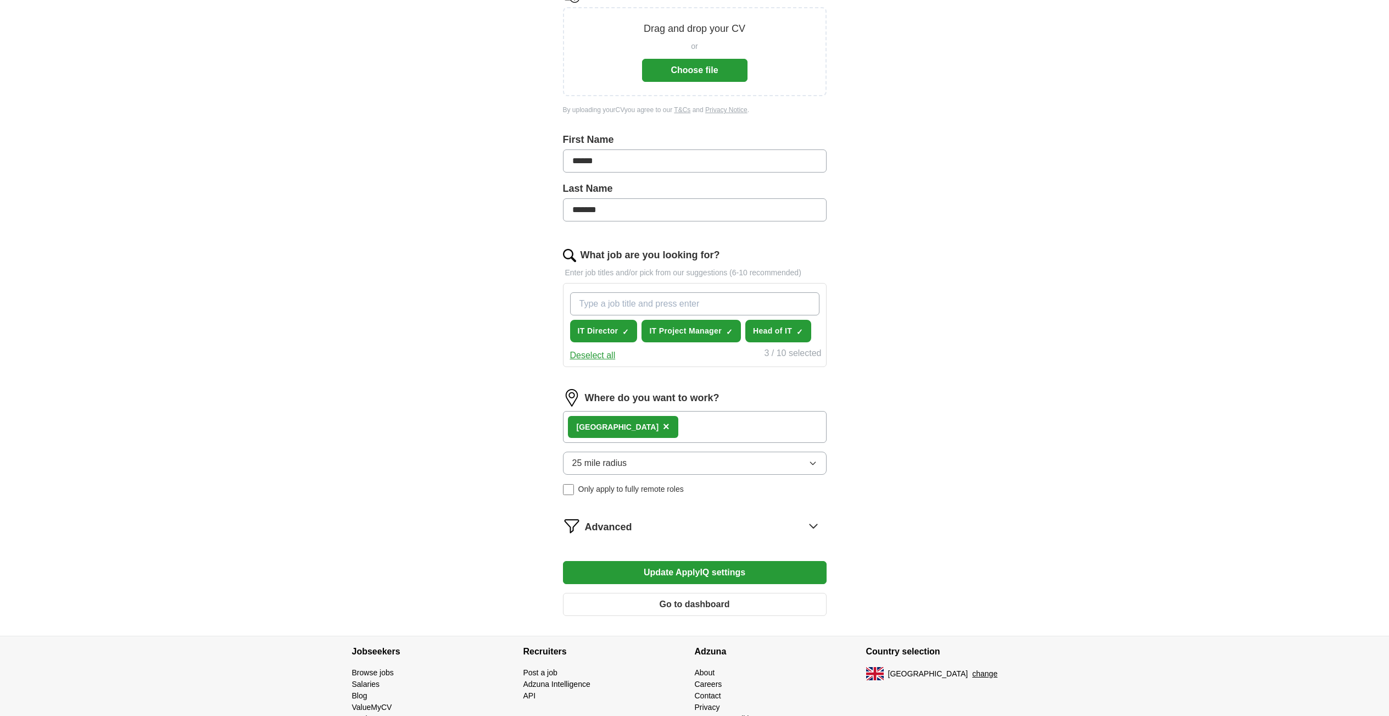  Describe the element at coordinates (600, 463) in the screenshot. I see `span: 25 mile radius` at that location.